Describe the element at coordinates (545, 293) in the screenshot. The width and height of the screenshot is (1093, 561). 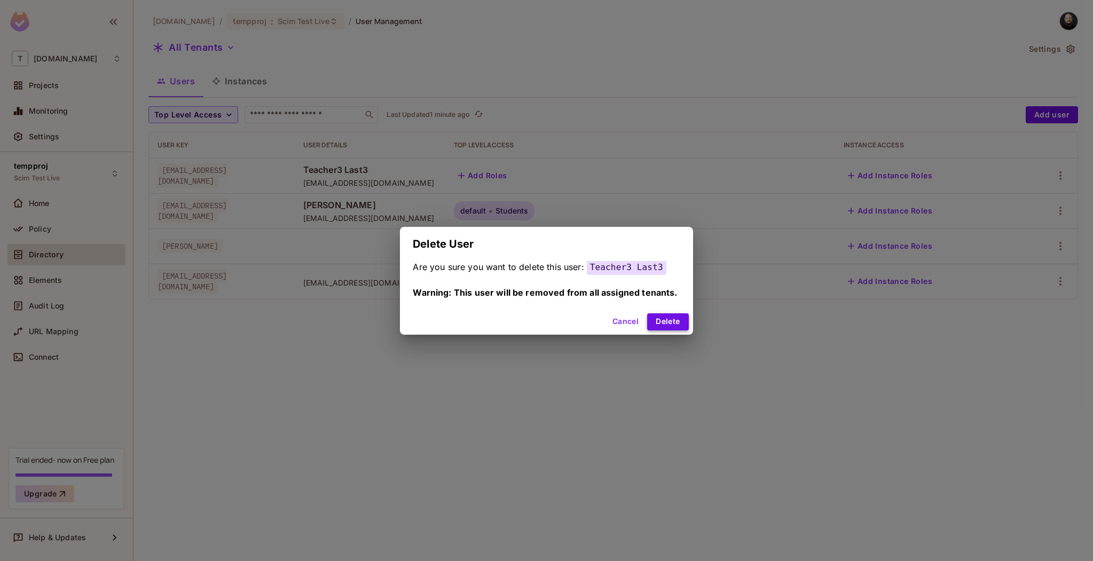
I see `span: Warning: This user will be removed from all assigned tenants.` at that location.